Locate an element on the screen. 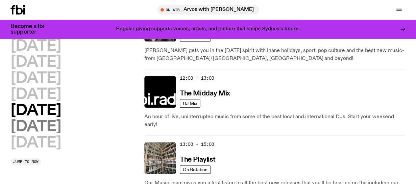 The image size is (416, 184). span: Jump to now is located at coordinates (26, 162).